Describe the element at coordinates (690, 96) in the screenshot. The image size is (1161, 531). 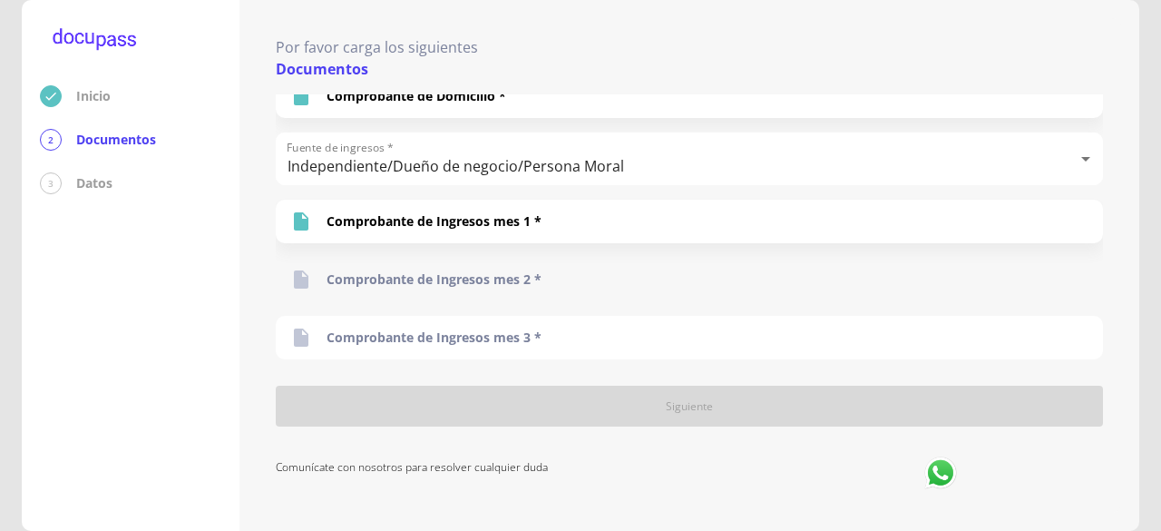
I see `div: Comprobante de Domicilio *` at that location.